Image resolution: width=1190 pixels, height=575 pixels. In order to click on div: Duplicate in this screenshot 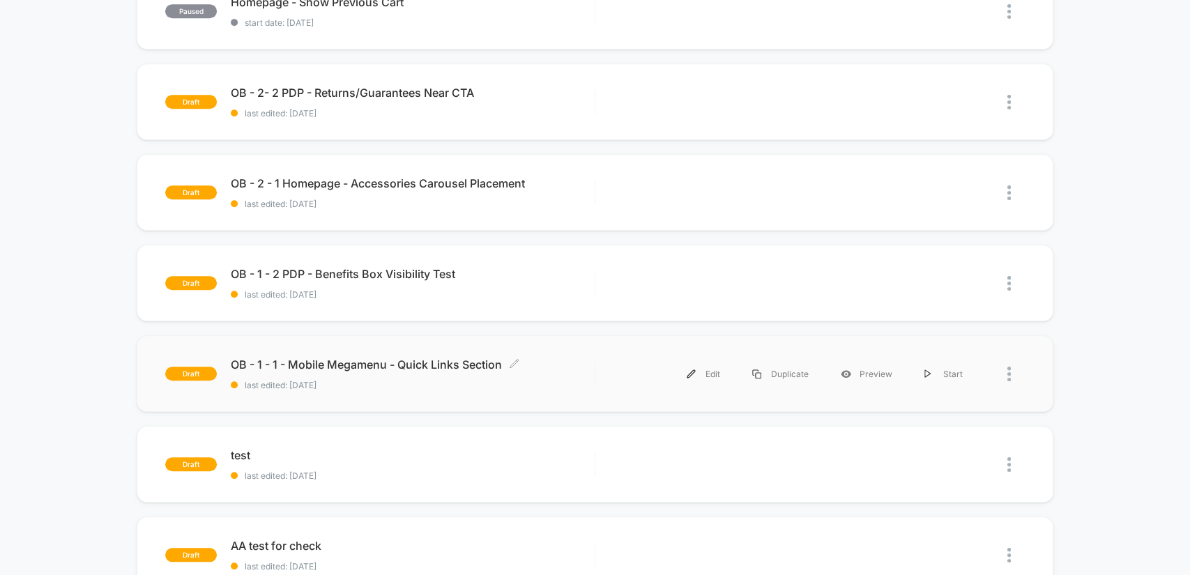, I will do `click(780, 374)`.